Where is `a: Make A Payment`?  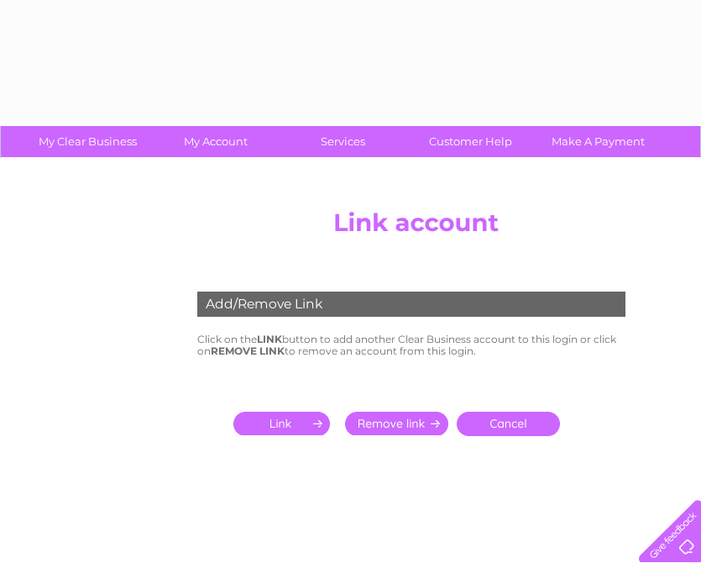
a: Make A Payment is located at coordinates (598, 141).